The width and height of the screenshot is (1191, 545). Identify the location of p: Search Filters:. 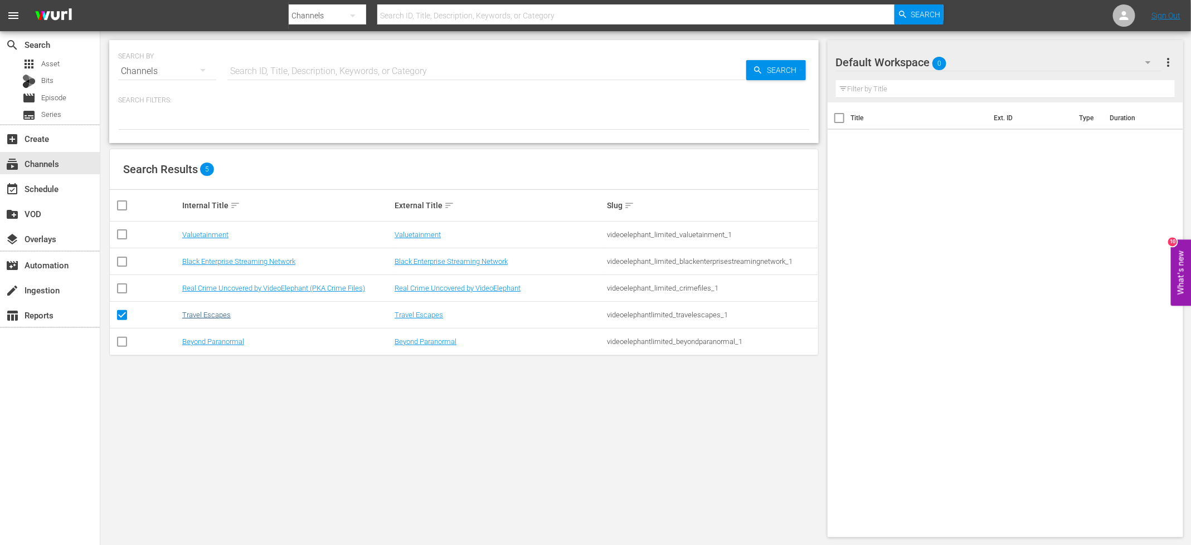
(464, 100).